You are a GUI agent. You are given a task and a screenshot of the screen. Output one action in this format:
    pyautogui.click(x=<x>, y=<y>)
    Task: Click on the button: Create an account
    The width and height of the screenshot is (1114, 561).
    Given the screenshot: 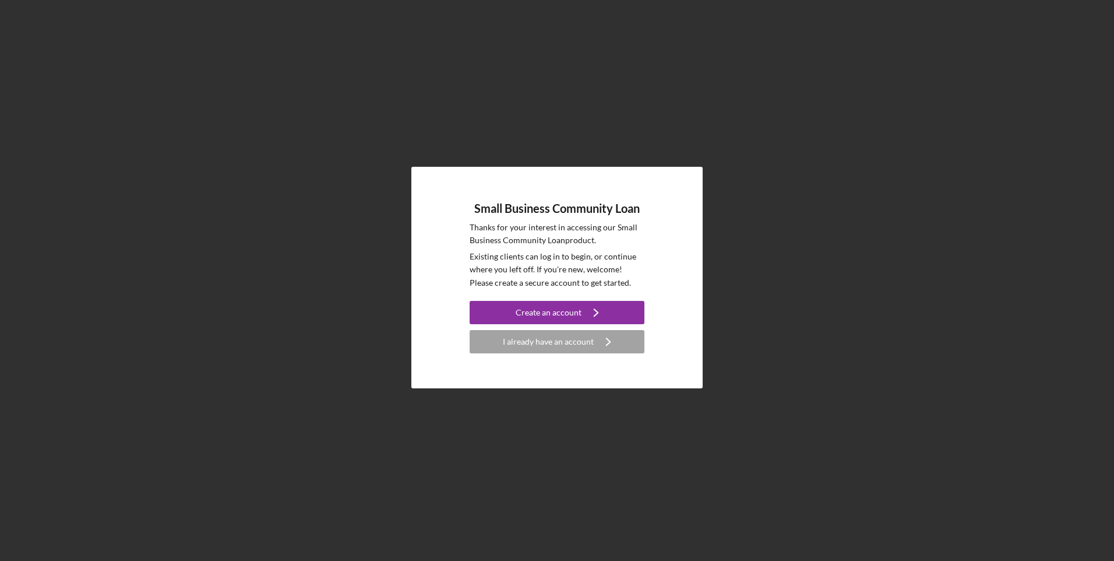 What is the action you would take?
    pyautogui.click(x=557, y=312)
    